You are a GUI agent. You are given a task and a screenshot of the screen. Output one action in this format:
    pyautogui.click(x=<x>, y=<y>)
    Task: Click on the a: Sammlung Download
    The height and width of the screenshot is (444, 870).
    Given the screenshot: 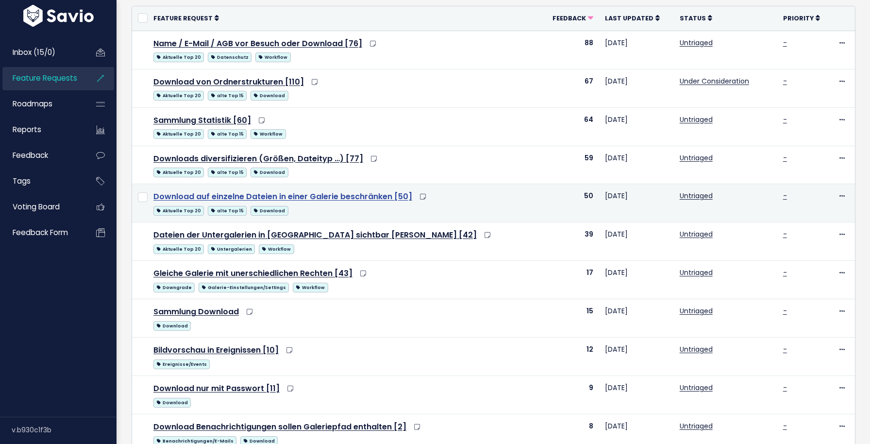 What is the action you would take?
    pyautogui.click(x=196, y=311)
    